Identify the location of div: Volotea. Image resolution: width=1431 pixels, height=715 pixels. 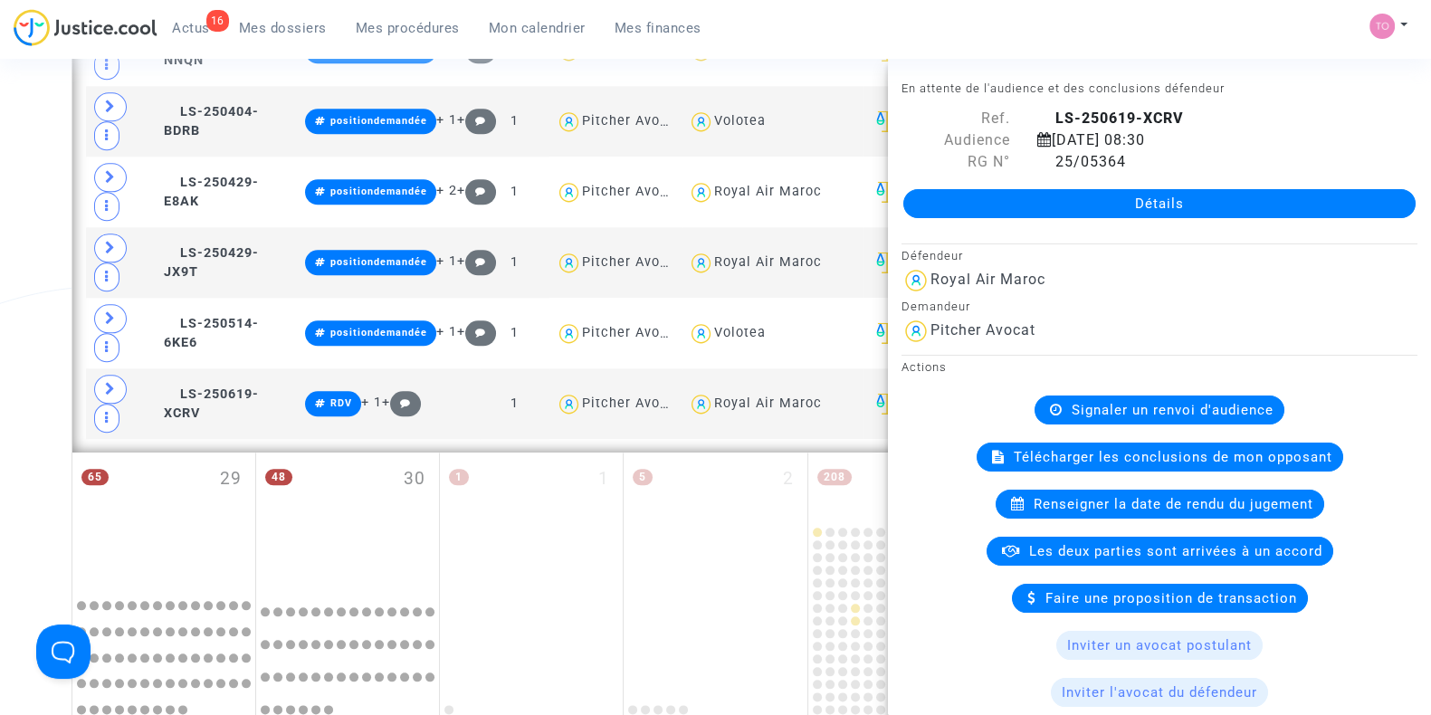
(739, 332).